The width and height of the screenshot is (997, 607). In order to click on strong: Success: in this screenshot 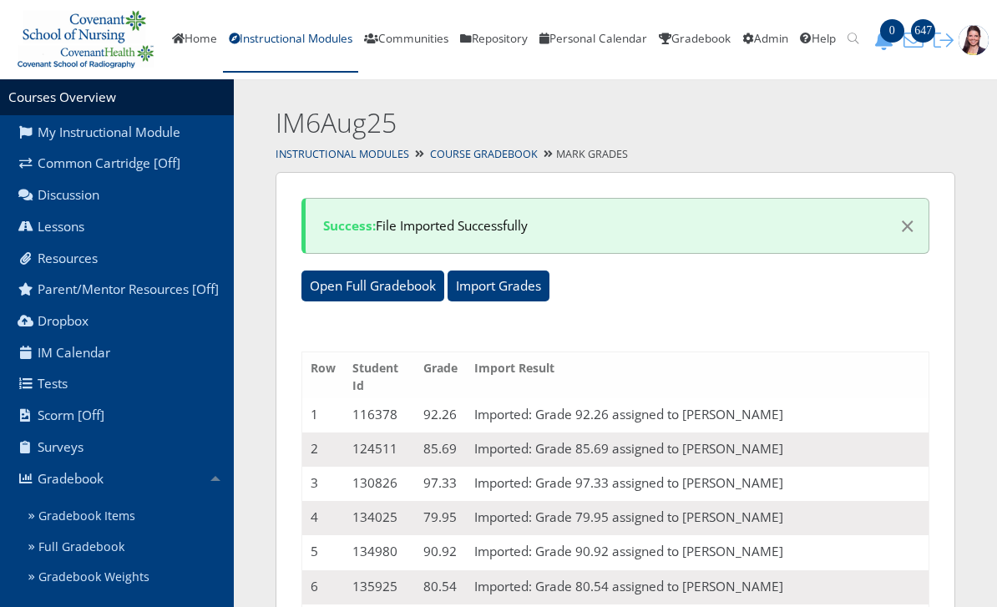, I will do `click(349, 225)`.